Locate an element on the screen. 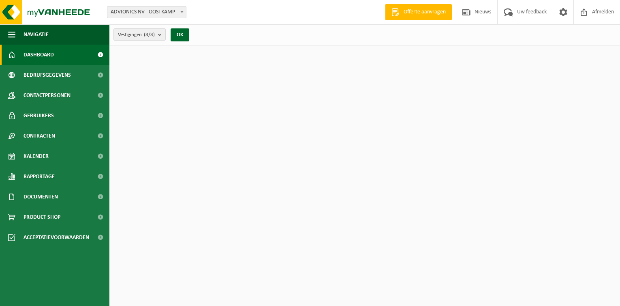  span: Navigatie is located at coordinates (36, 34).